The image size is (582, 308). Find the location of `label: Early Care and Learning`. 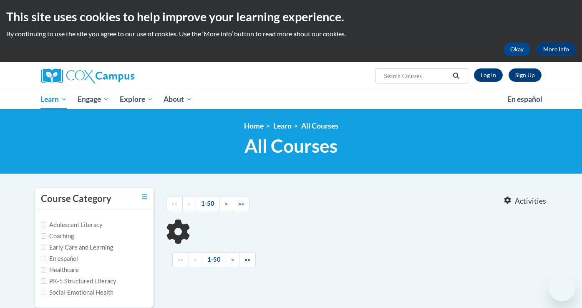

label: Early Care and Learning is located at coordinates (77, 247).